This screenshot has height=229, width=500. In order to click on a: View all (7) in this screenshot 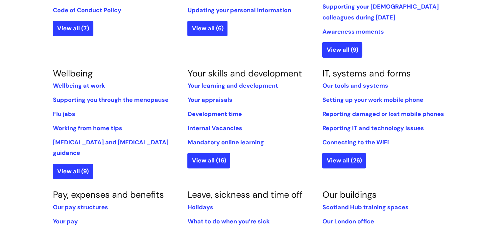, I will do `click(73, 28)`.